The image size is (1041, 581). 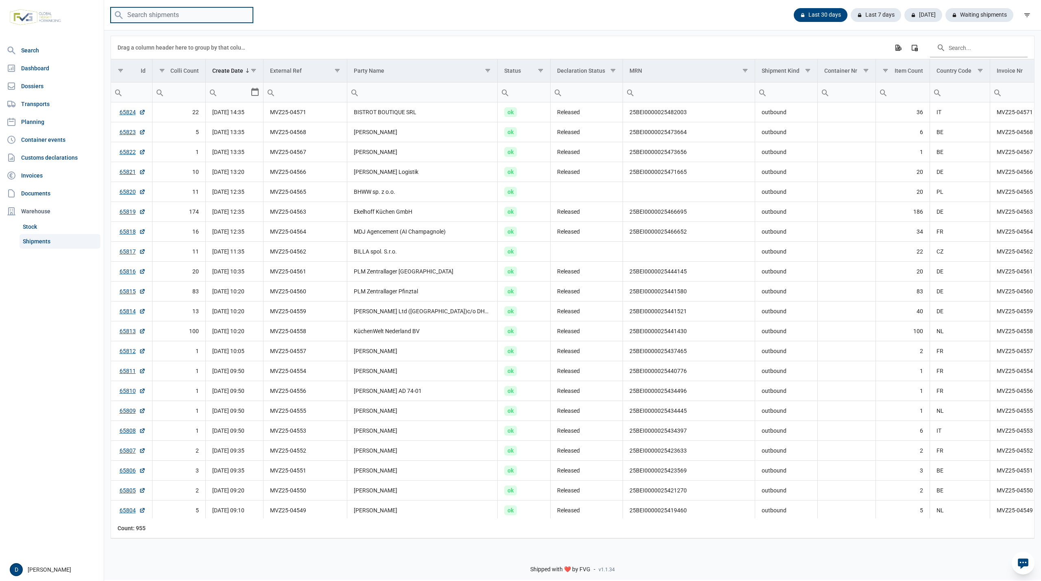 What do you see at coordinates (689, 371) in the screenshot?
I see `td: 25BEI0000025440776` at bounding box center [689, 371].